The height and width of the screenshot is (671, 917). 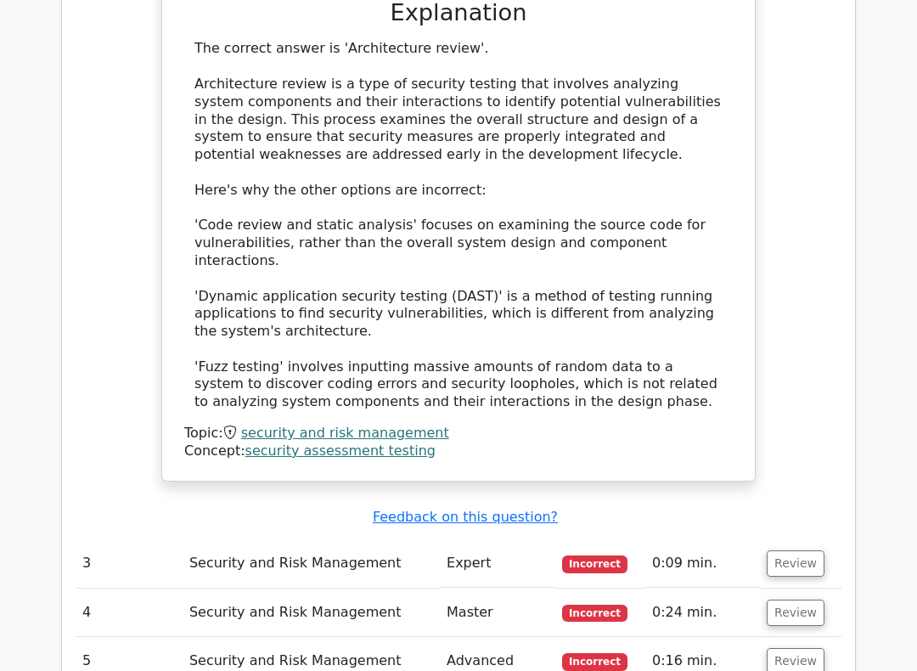 I want to click on td: 0:09 min., so click(x=702, y=564).